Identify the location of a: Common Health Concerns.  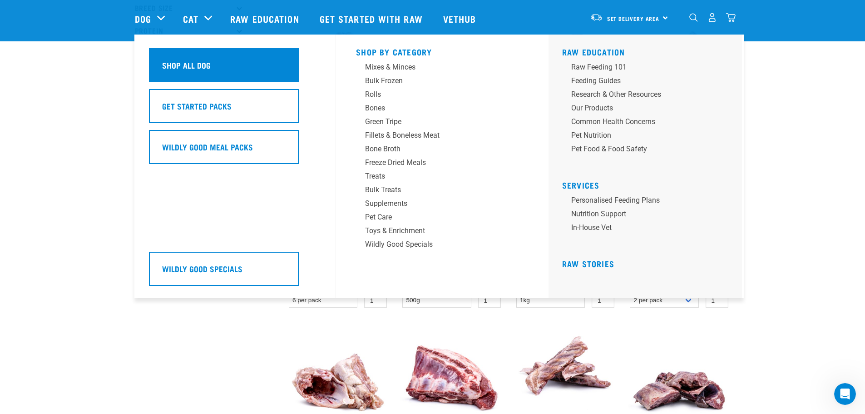
(648, 123).